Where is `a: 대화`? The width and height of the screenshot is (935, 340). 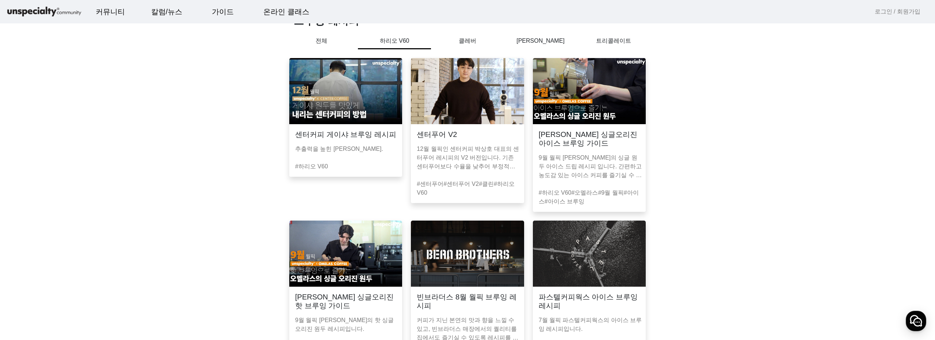
a: 대화 is located at coordinates (71, 241).